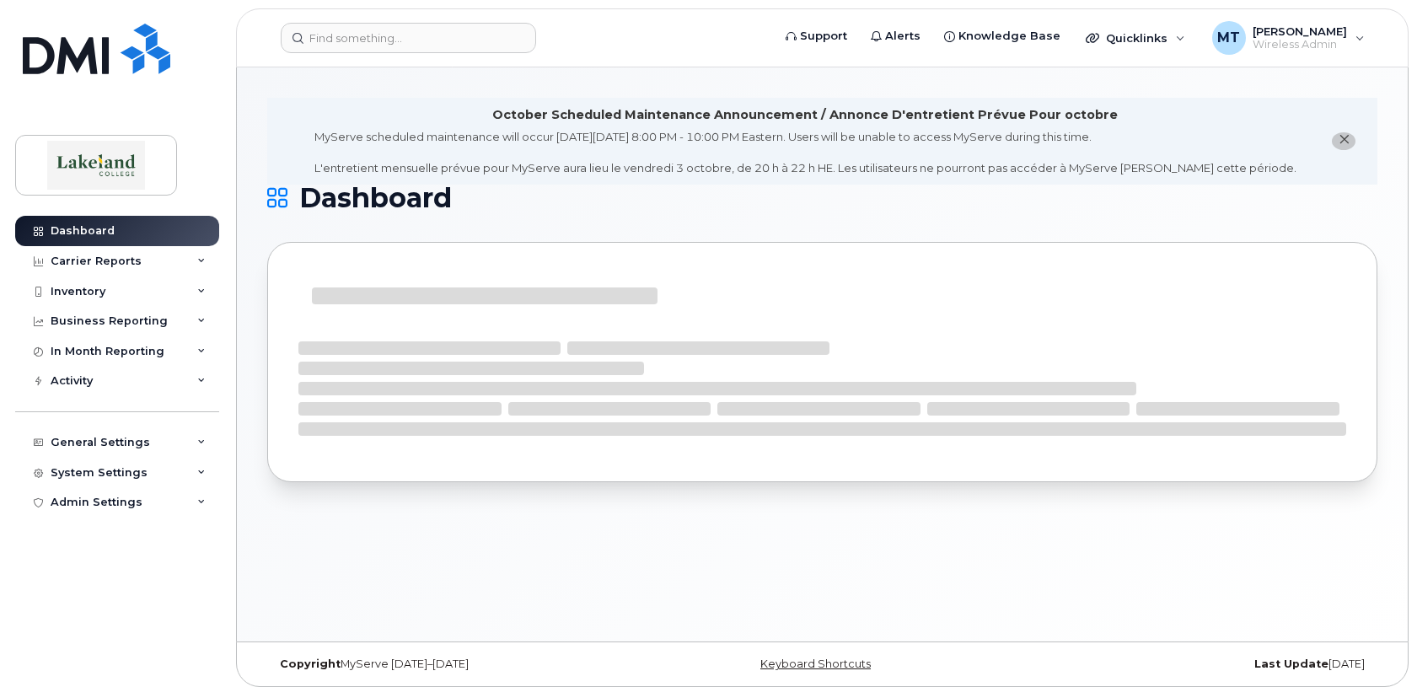 This screenshot has height=687, width=1417. What do you see at coordinates (815, 663) in the screenshot?
I see `a: Keyboard Shortcuts` at bounding box center [815, 663].